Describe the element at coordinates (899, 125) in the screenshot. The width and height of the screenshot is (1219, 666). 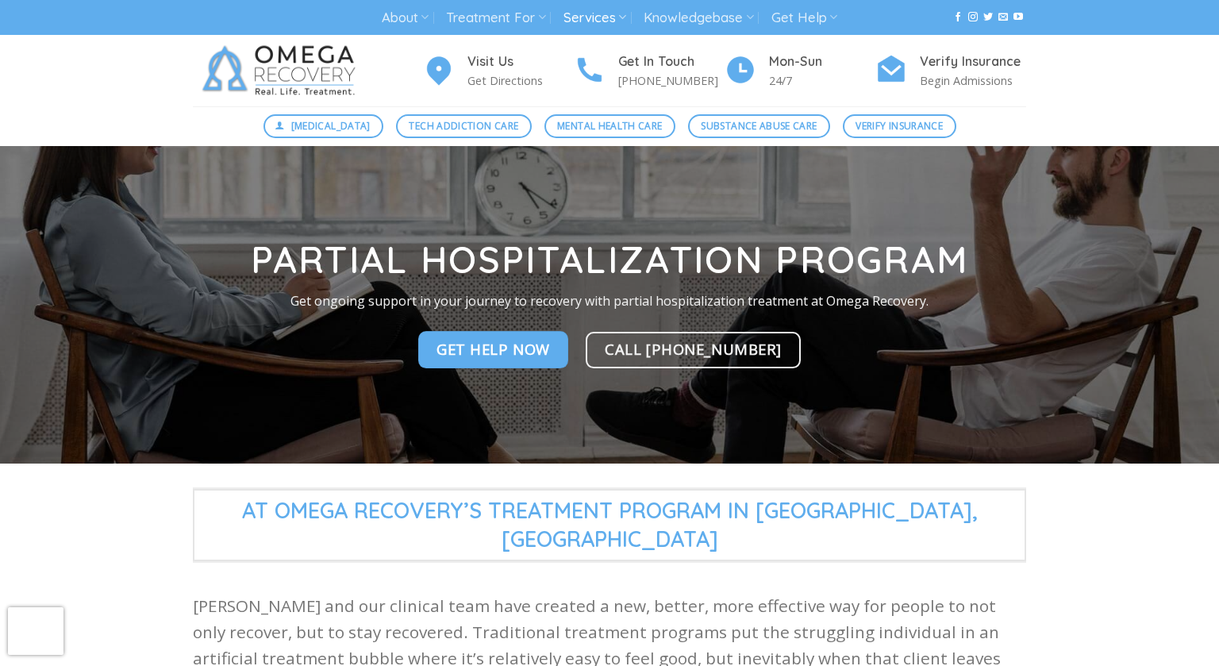
I see `span: Verify Insurance` at that location.